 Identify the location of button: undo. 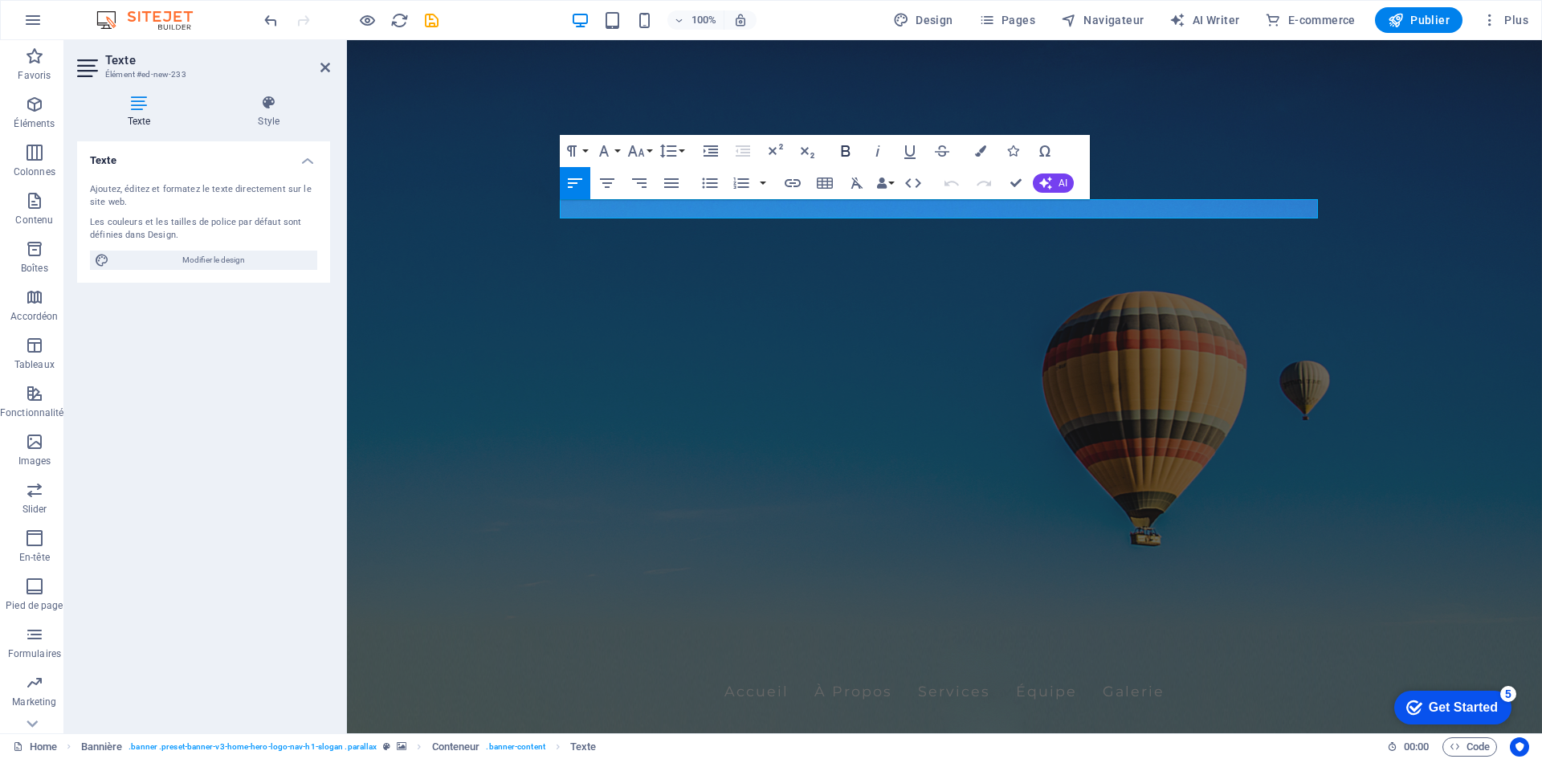
(271, 20).